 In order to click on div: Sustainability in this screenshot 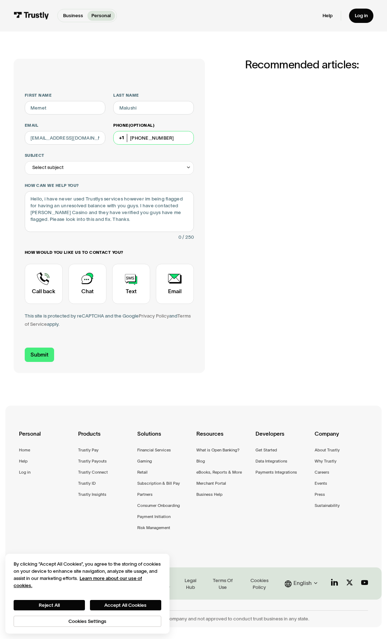, I will do `click(327, 506)`.